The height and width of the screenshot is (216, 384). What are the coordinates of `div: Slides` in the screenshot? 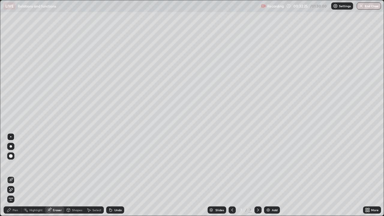 It's located at (220, 210).